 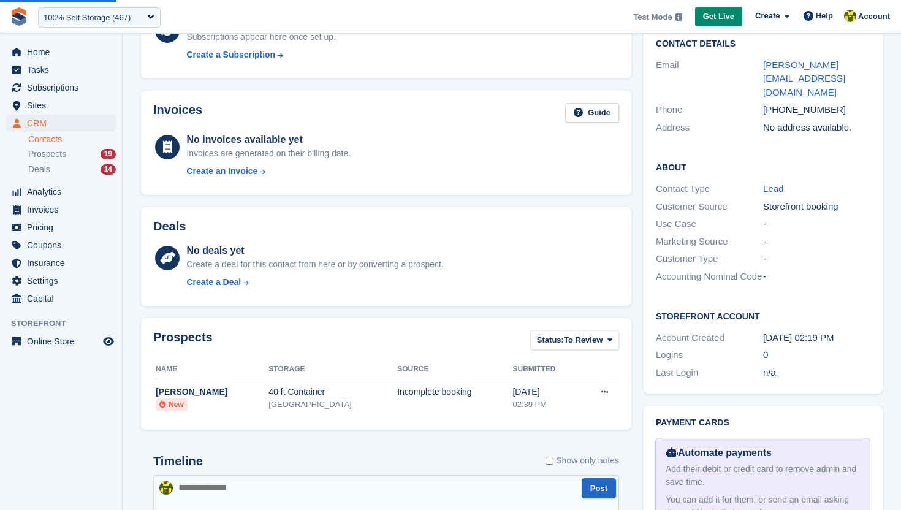 What do you see at coordinates (592, 113) in the screenshot?
I see `a: Guide` at bounding box center [592, 113].